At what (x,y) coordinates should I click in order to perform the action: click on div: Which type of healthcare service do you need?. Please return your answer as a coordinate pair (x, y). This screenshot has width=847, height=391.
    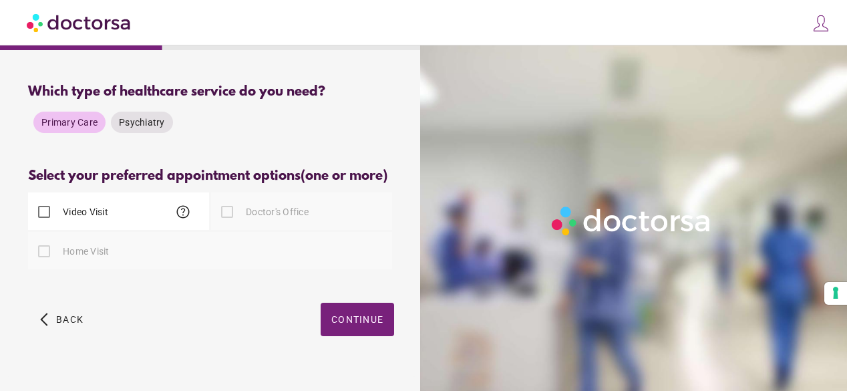
    Looking at the image, I should click on (211, 92).